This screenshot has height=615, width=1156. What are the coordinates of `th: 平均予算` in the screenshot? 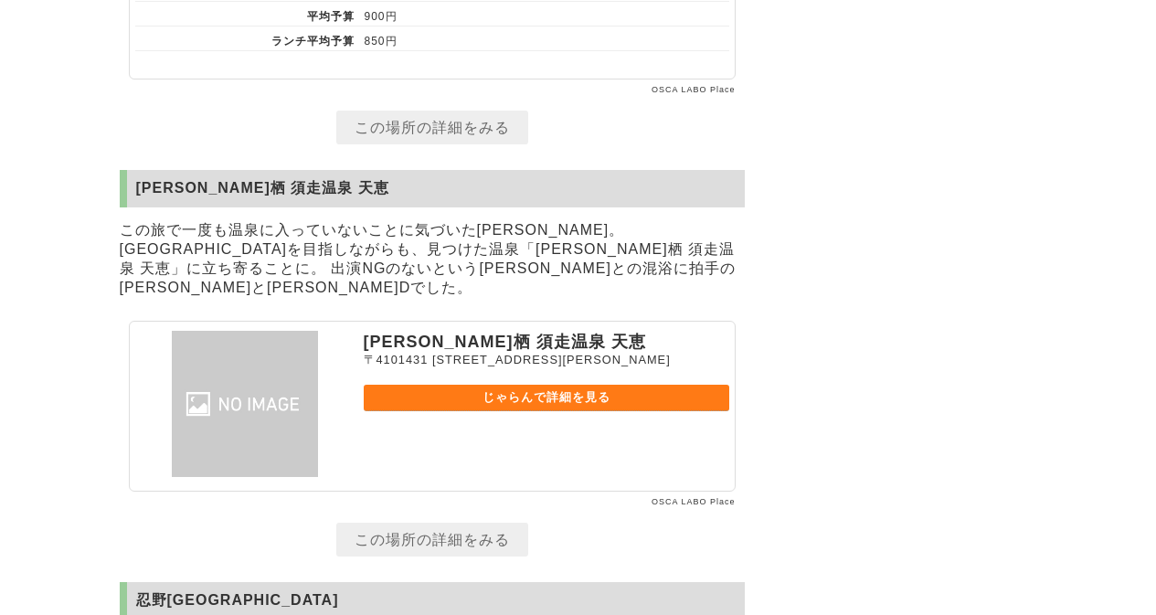 It's located at (245, 14).